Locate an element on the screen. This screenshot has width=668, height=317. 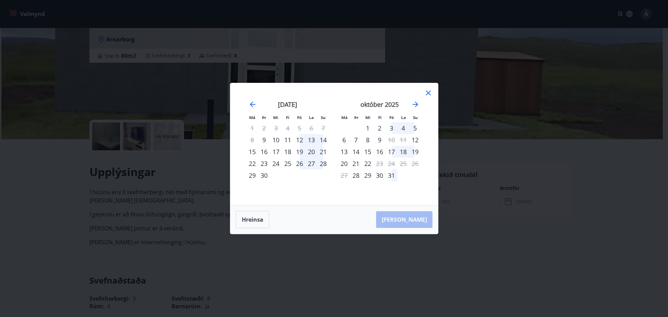
td: Not available. miðvikudagur, 3. september 2025 is located at coordinates (276, 128).